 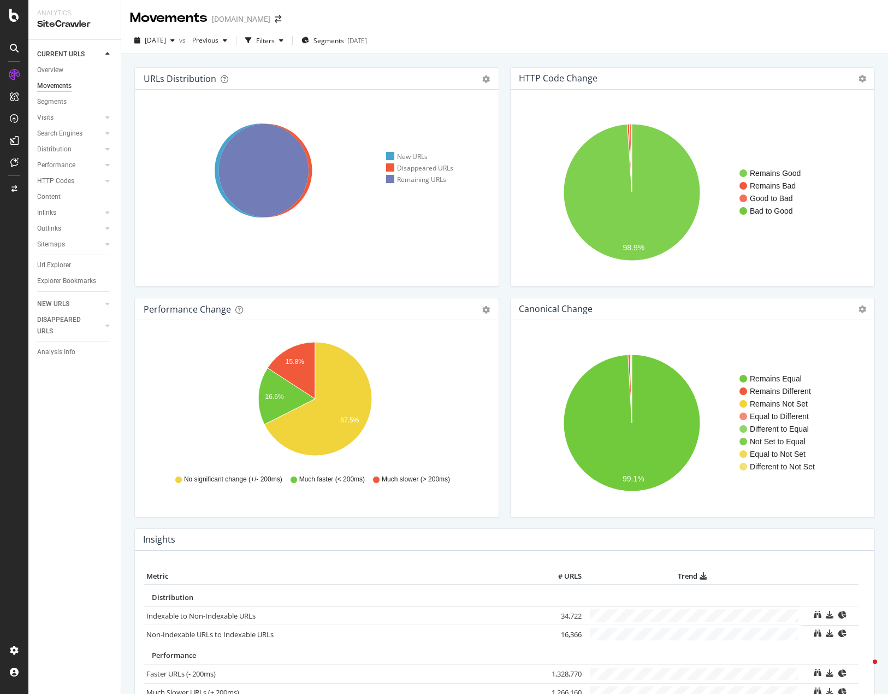 What do you see at coordinates (771, 211) in the screenshot?
I see `text: Bad to Good` at bounding box center [771, 211].